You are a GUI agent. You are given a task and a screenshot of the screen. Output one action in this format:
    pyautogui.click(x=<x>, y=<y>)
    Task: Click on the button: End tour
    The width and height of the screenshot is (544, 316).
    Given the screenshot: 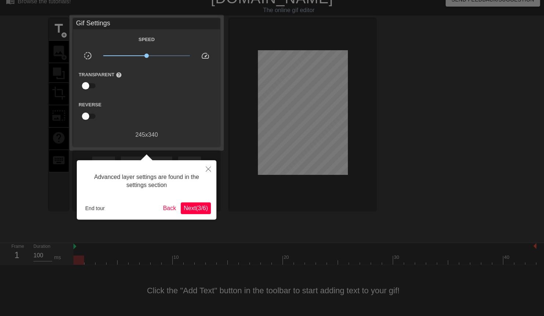 What is the action you would take?
    pyautogui.click(x=95, y=208)
    